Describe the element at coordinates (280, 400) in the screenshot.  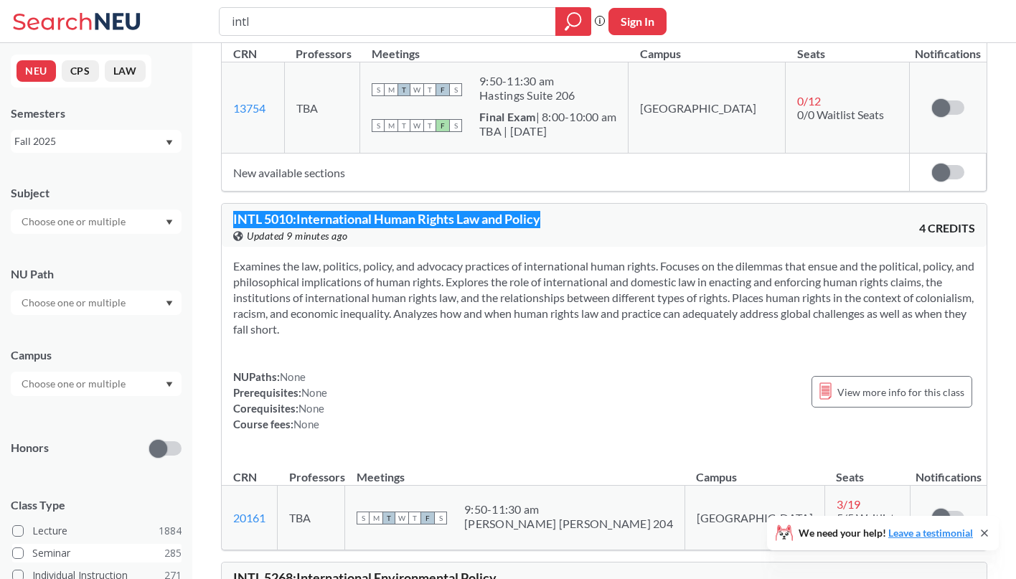
I see `div: NUPaths: Prerequisites: Corequisites: Course fees:` at that location.